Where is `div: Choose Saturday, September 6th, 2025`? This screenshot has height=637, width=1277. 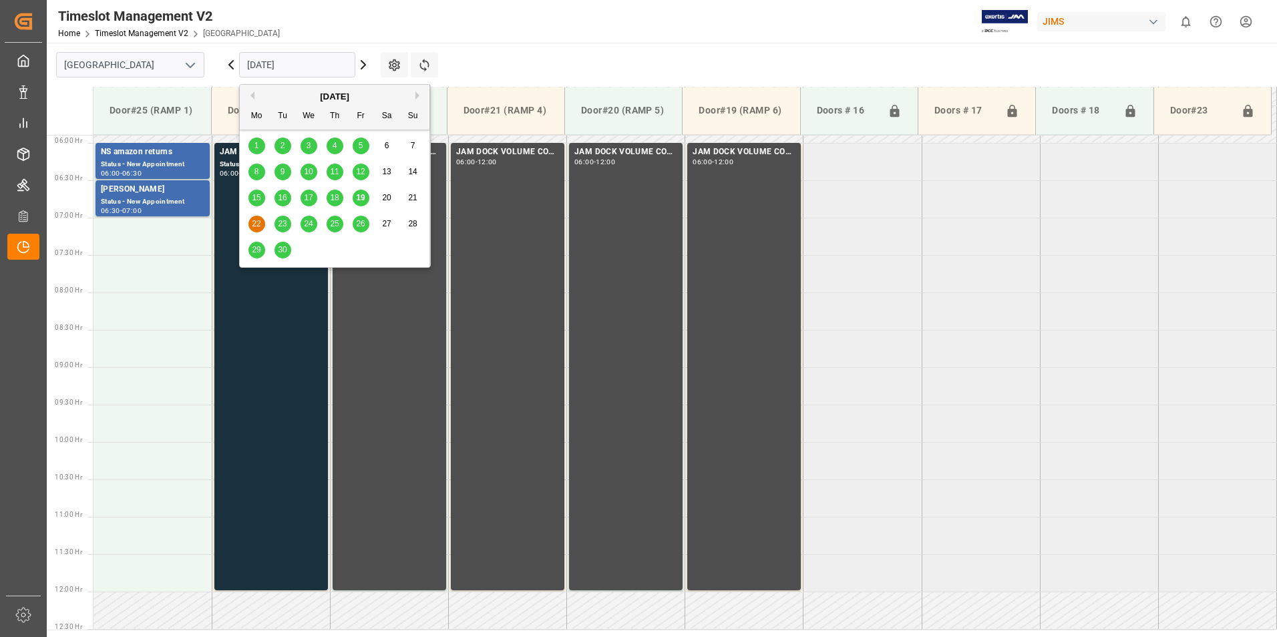 div: Choose Saturday, September 6th, 2025 is located at coordinates (387, 146).